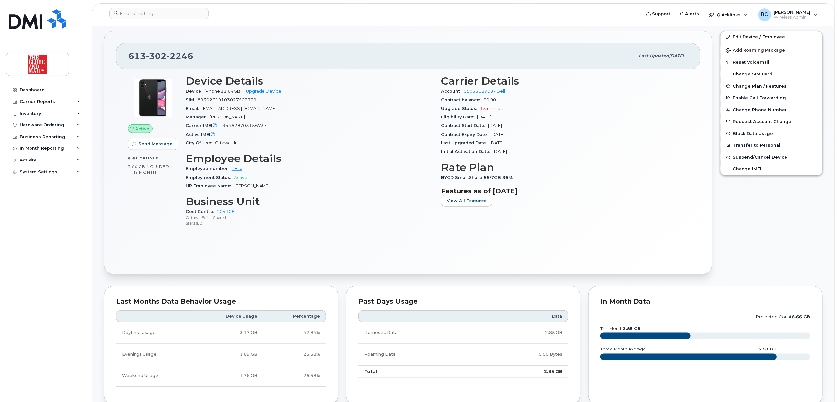  What do you see at coordinates (467, 201) in the screenshot?
I see `span: View All Features` at bounding box center [467, 201].